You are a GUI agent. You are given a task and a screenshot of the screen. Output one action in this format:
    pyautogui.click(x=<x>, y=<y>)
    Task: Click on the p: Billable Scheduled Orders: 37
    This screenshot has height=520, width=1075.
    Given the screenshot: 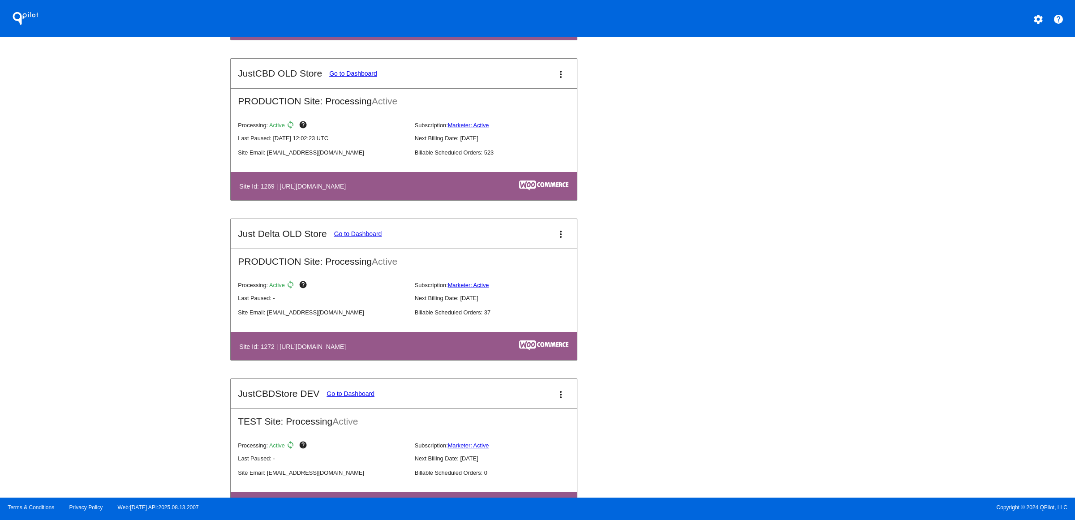 What is the action you would take?
    pyautogui.click(x=499, y=312)
    